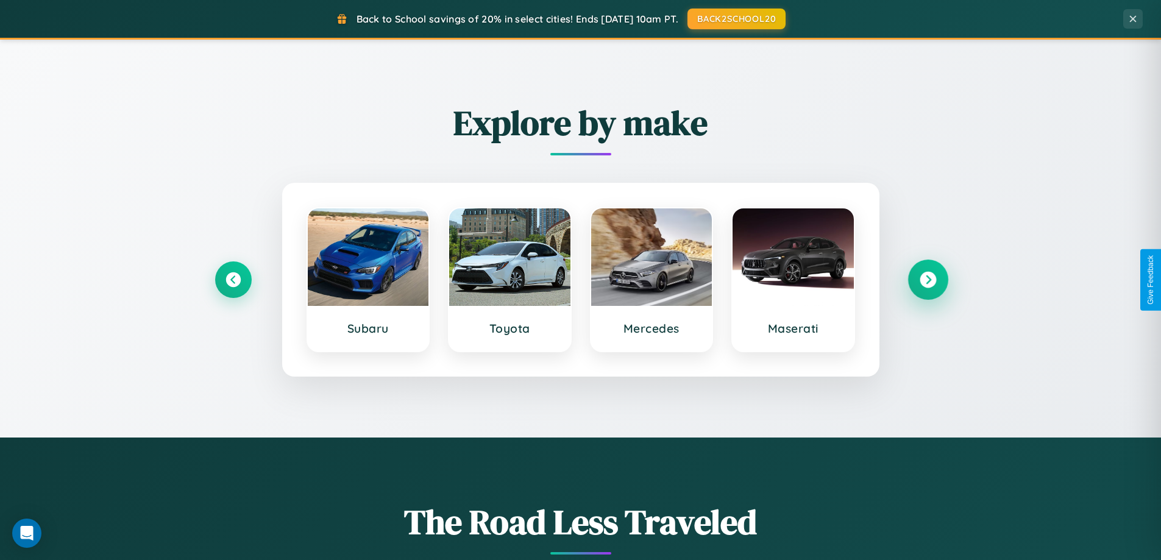 The height and width of the screenshot is (560, 1161). What do you see at coordinates (368, 328) in the screenshot?
I see `h3: Subaru` at bounding box center [368, 328].